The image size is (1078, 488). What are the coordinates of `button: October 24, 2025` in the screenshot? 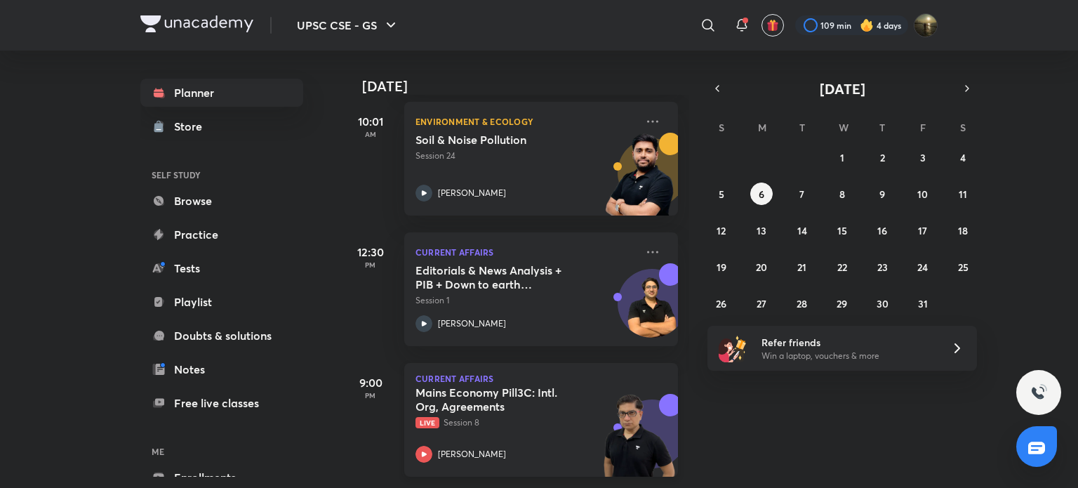 It's located at (923, 267).